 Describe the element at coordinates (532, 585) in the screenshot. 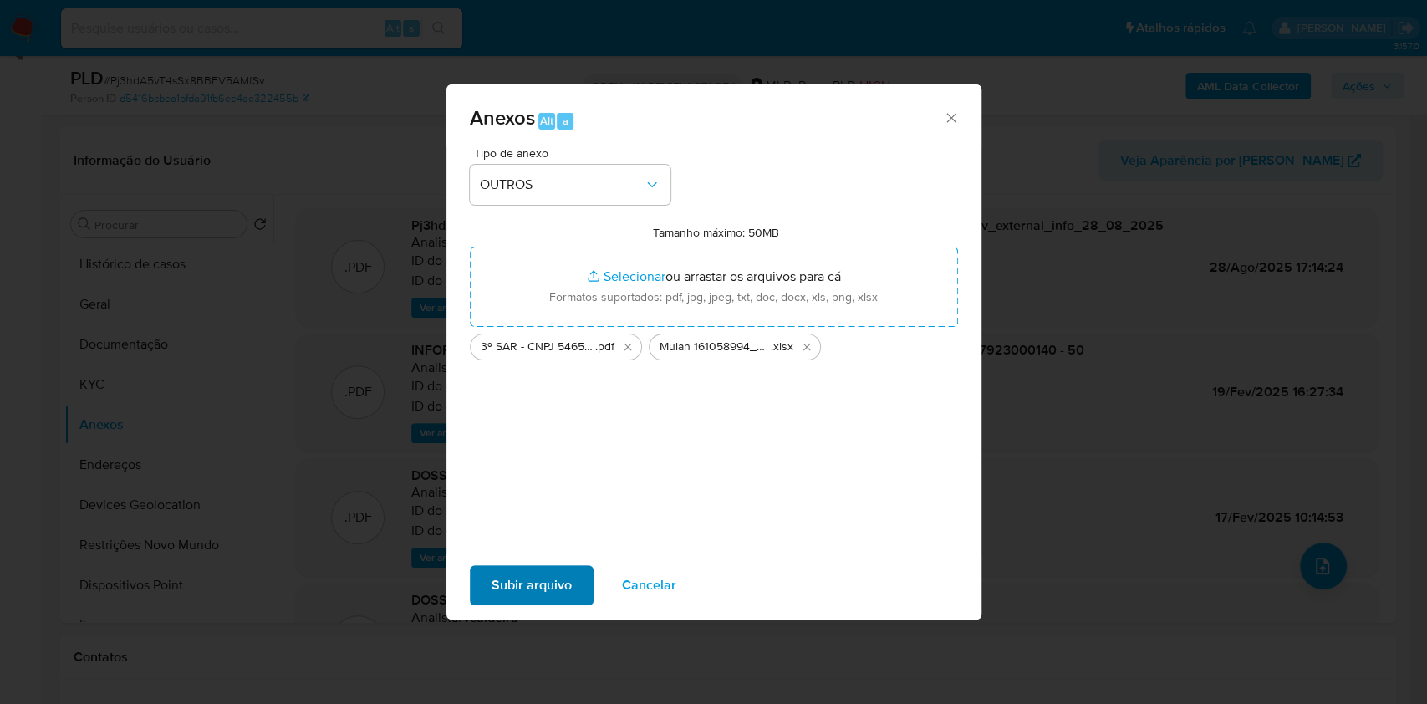

I see `button: Subir arquivo` at that location.